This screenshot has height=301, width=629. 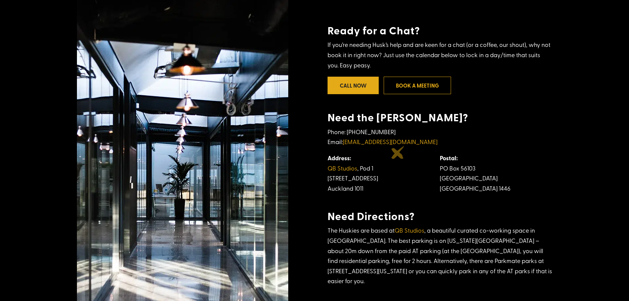 What do you see at coordinates (339, 158) in the screenshot?
I see `strong: Address:` at bounding box center [339, 158].